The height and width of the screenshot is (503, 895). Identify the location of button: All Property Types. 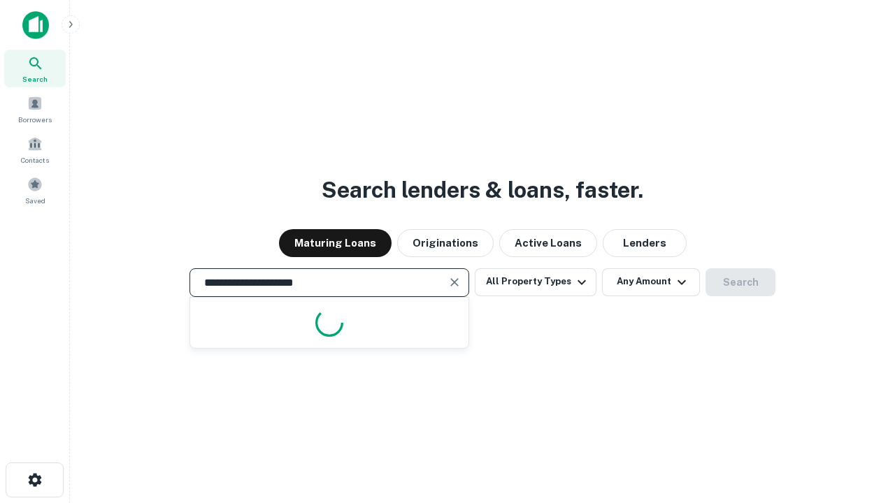
(535, 282).